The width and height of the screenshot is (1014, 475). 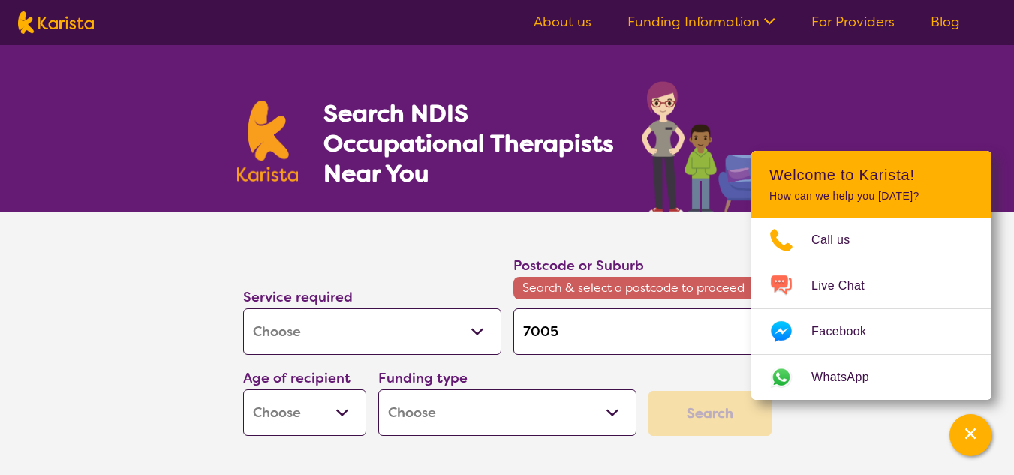 What do you see at coordinates (296, 378) in the screenshot?
I see `label: Age of recipient` at bounding box center [296, 378].